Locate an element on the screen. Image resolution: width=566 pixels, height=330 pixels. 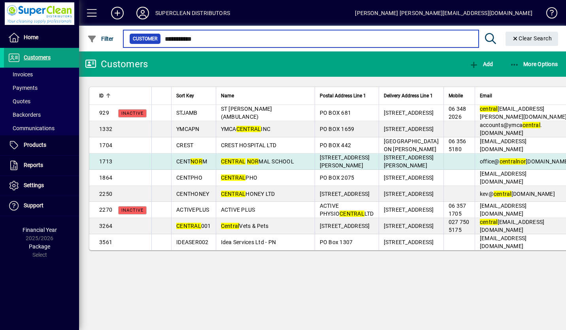
div: ID is located at coordinates (123, 96).